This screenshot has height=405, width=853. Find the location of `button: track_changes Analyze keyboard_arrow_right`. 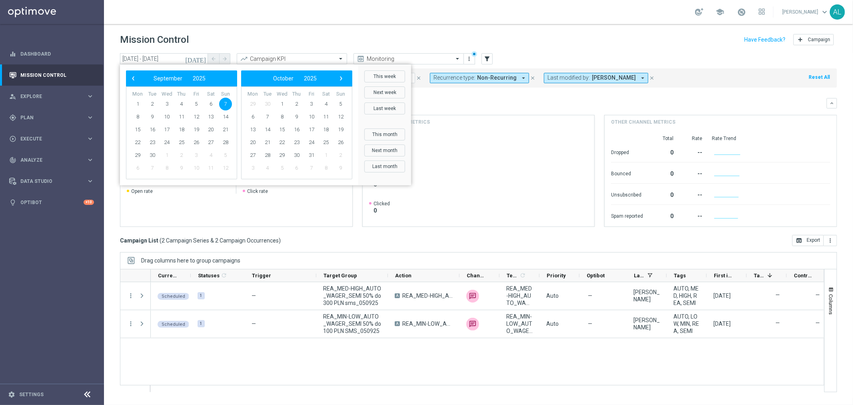

button: track_changes Analyze keyboard_arrow_right is located at coordinates (52, 160).